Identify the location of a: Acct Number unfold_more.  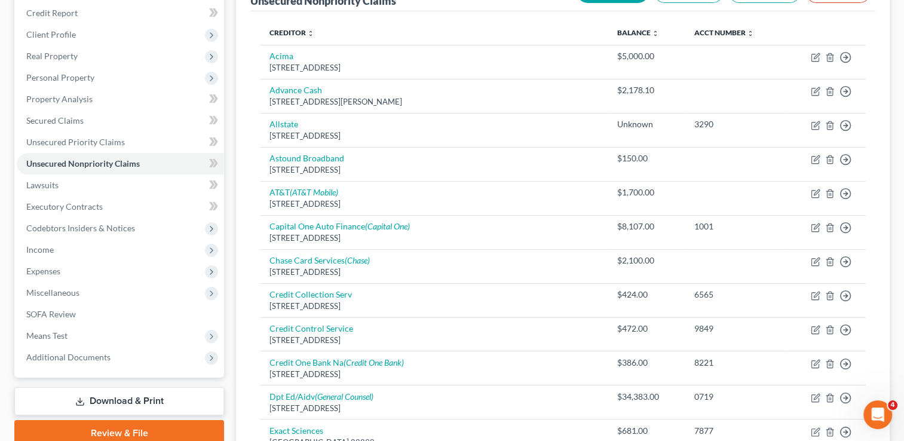
(724, 32).